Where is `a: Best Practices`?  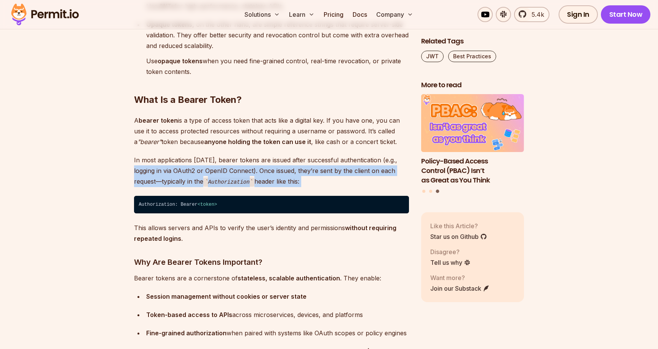 a: Best Practices is located at coordinates (472, 56).